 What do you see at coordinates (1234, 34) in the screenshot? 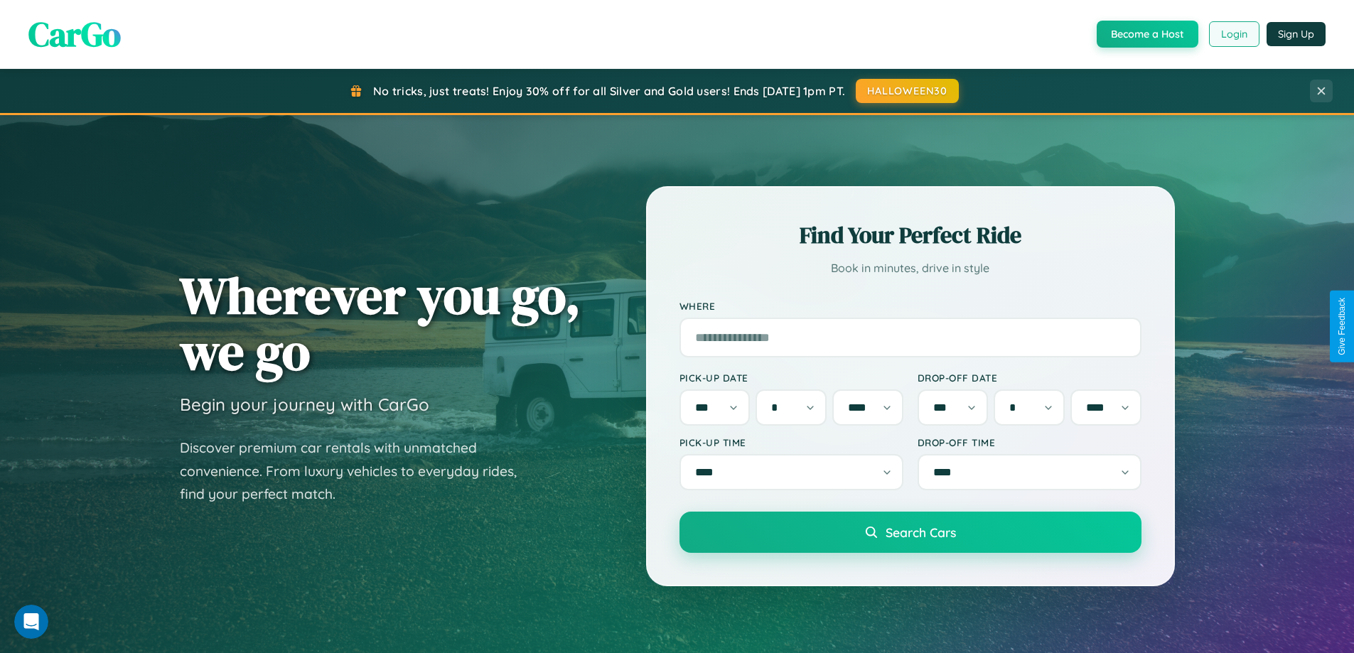
I see `button: Login` at bounding box center [1234, 34].